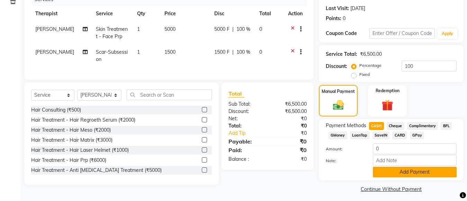  I want to click on th: Service, so click(112, 14).